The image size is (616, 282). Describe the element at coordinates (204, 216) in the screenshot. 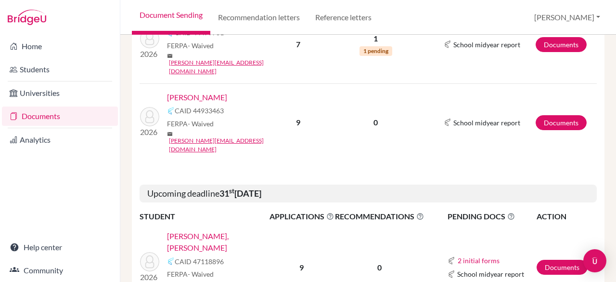

I see `th: STUDENT` at that location.